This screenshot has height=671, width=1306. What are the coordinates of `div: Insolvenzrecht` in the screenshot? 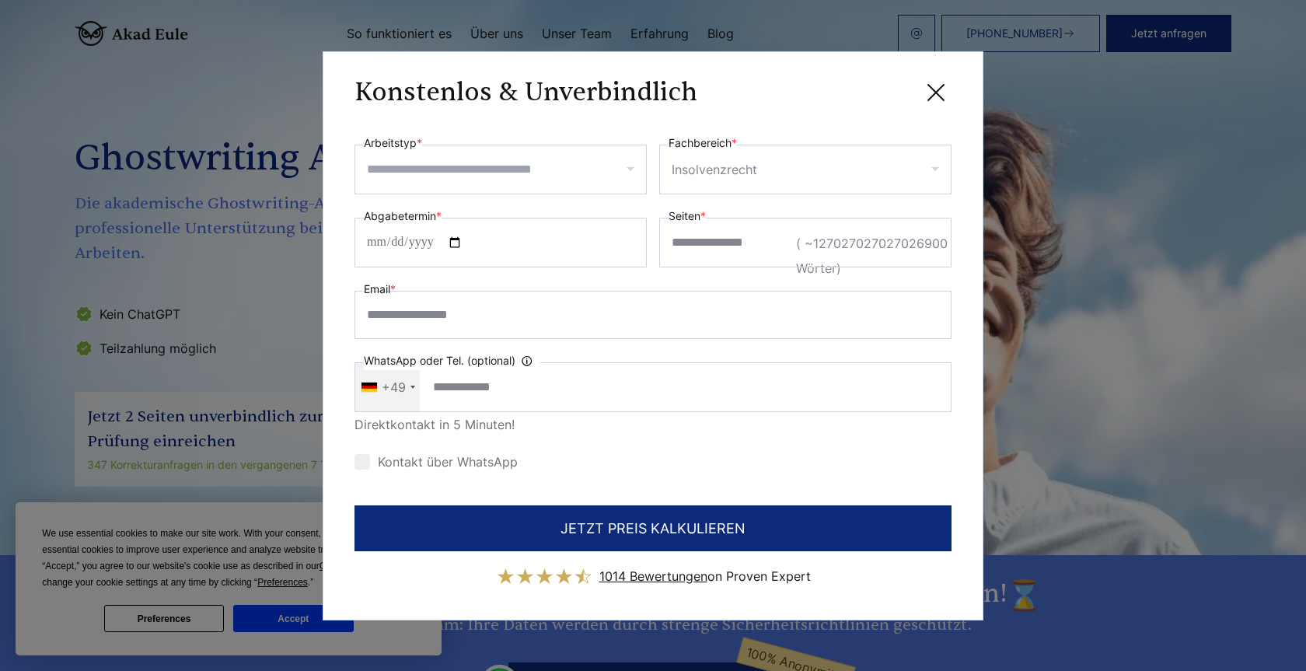 It's located at (714, 169).